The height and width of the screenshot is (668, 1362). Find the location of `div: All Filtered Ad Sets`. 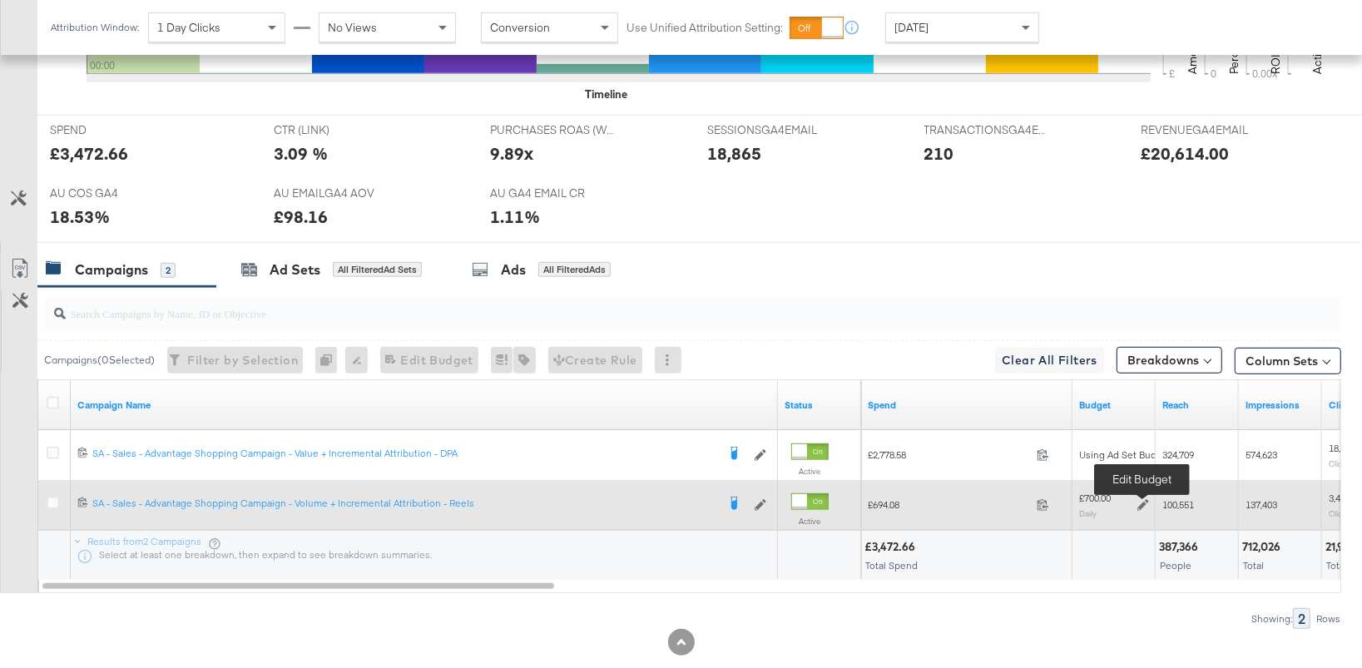

div: All Filtered Ad Sets is located at coordinates (377, 270).